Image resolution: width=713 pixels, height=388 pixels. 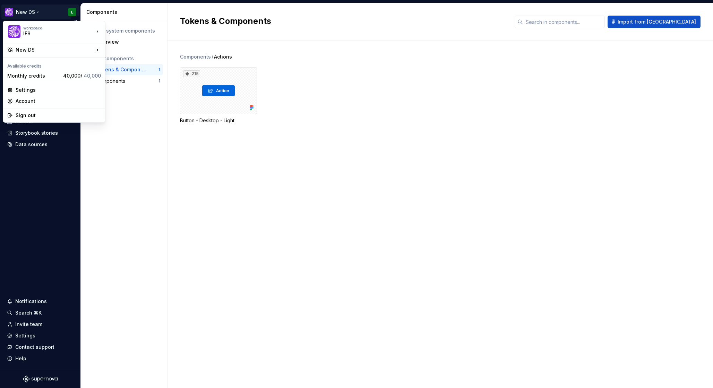 I want to click on span: 40,000, so click(x=92, y=76).